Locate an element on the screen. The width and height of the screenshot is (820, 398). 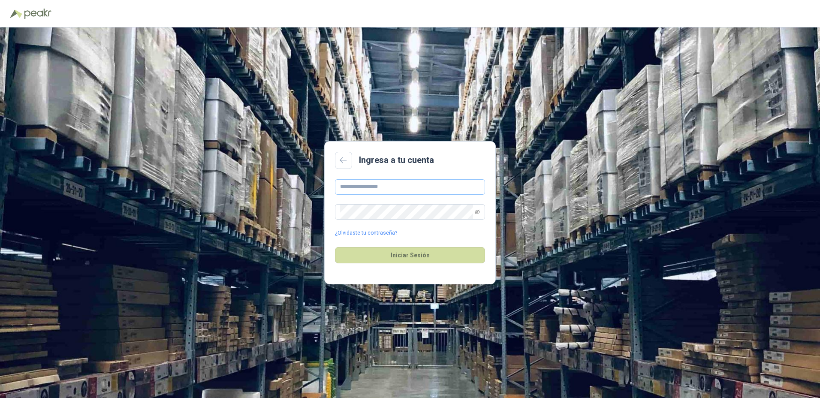
h2: Ingresa a tu cuenta is located at coordinates (396, 160).